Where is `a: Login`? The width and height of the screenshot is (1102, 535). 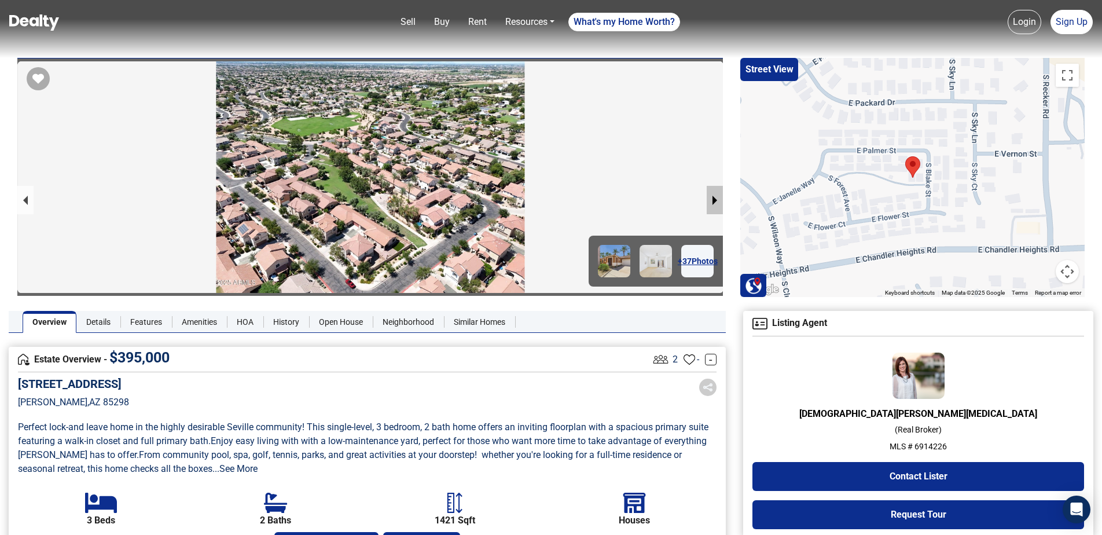
a: Login is located at coordinates (1024, 22).